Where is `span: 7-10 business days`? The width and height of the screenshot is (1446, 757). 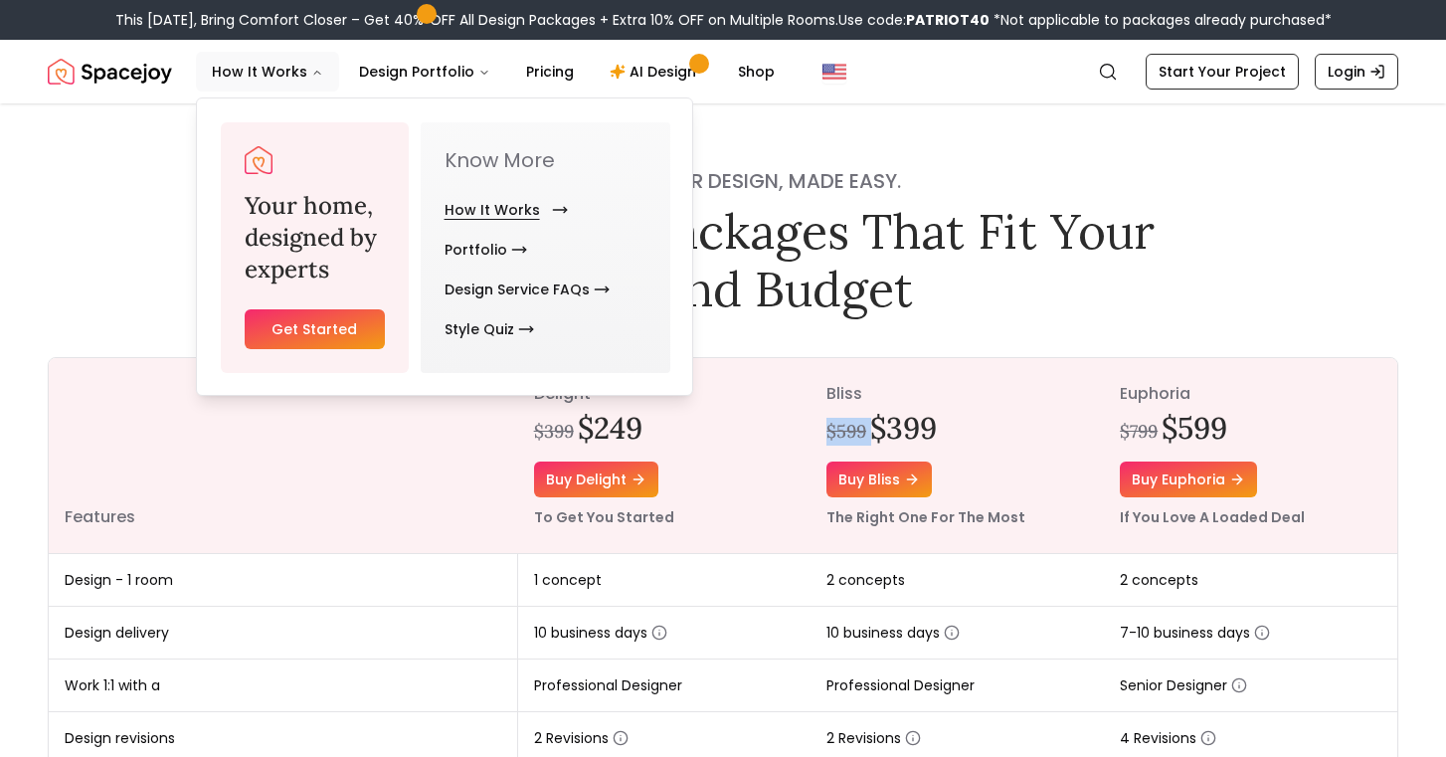
span: 7-10 business days is located at coordinates (1194, 632).